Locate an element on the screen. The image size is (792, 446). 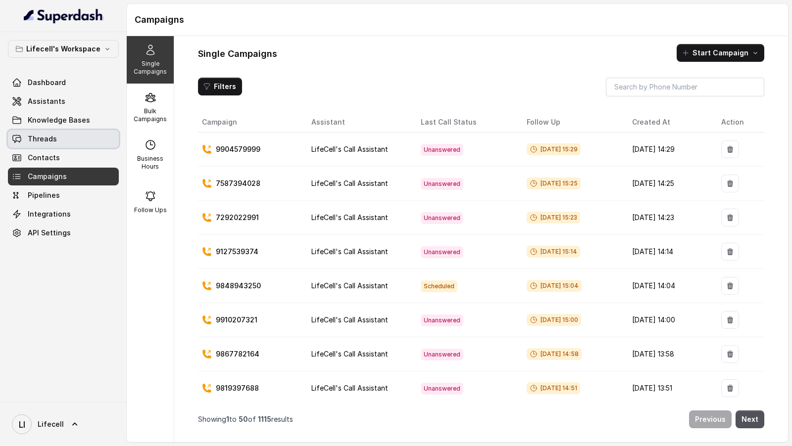
p: 9848943250 is located at coordinates (238, 286).